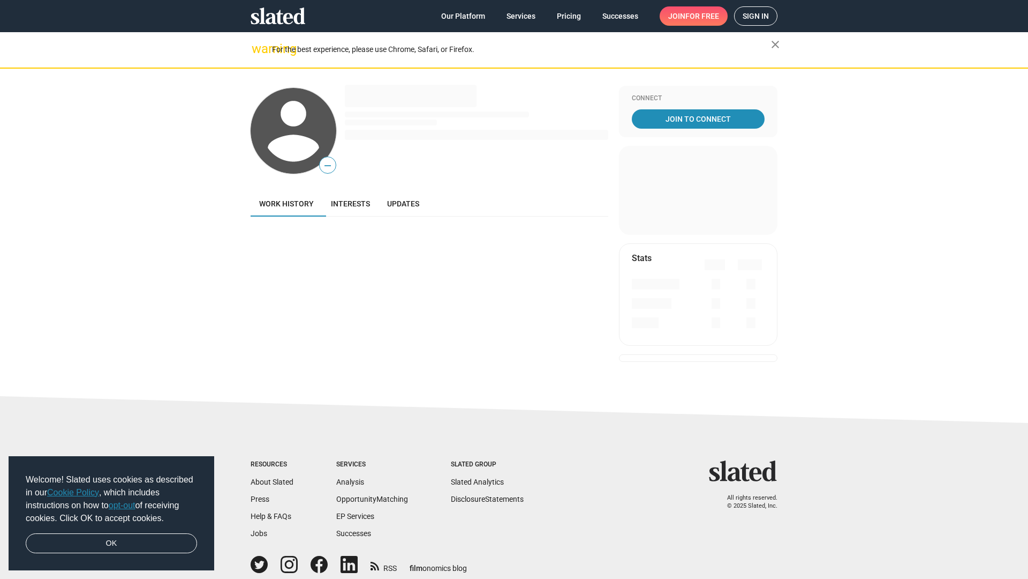  I want to click on a: EP Services, so click(355, 516).